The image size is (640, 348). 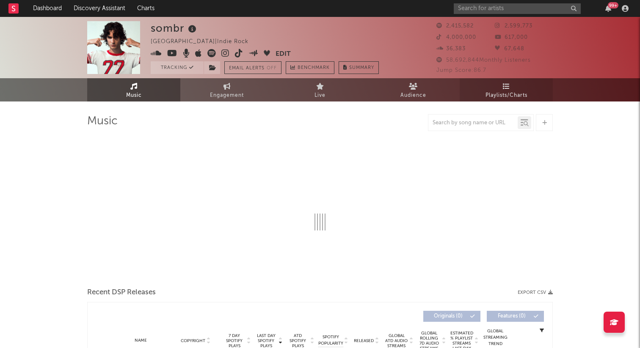 What do you see at coordinates (455, 26) in the screenshot?
I see `span: 2,415,582` at bounding box center [455, 26].